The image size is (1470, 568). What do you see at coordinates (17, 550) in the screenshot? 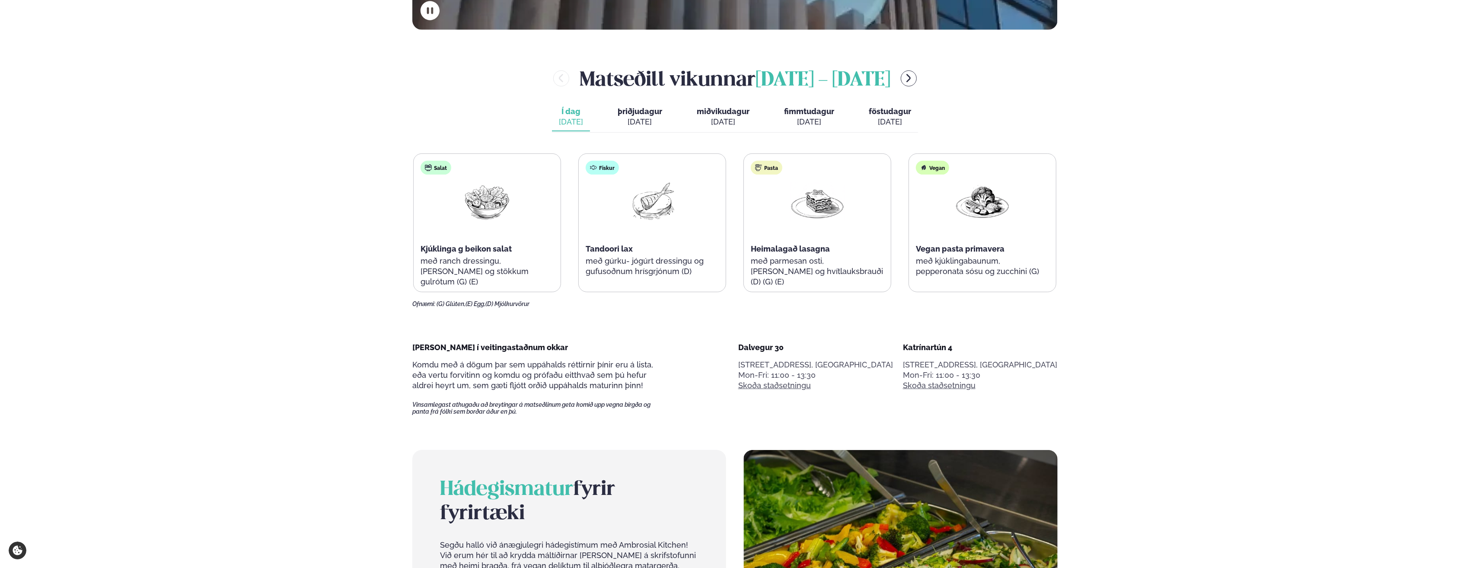
I see `a: Cookie settings` at bounding box center [17, 550].